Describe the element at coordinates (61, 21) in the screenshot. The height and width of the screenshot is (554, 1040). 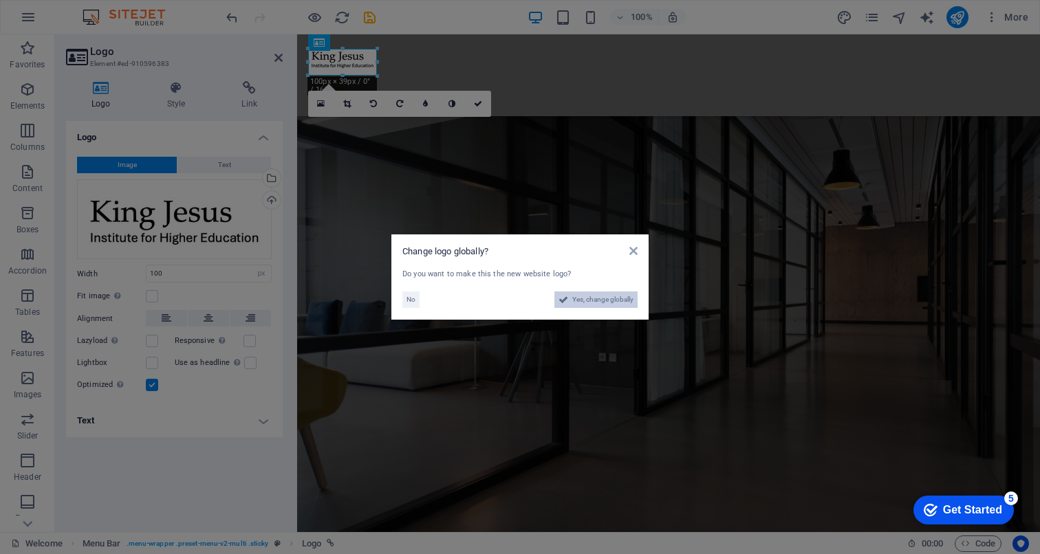
I see `div: Get Started 5 items remaining, 0% complete` at that location.